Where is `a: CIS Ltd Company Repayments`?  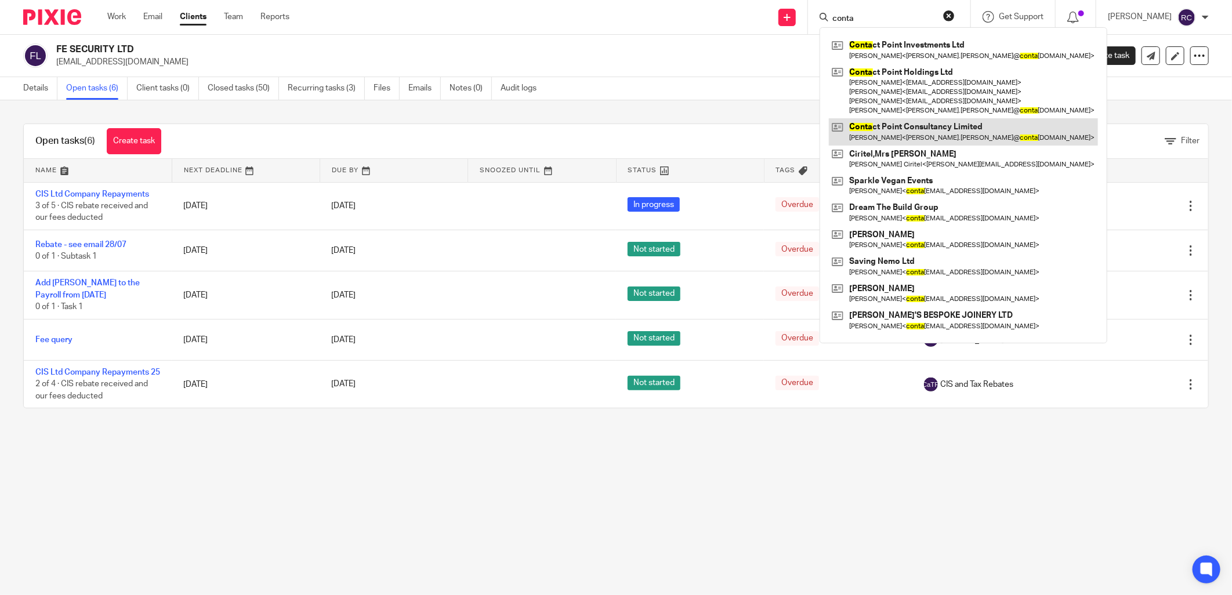 a: CIS Ltd Company Repayments is located at coordinates (92, 194).